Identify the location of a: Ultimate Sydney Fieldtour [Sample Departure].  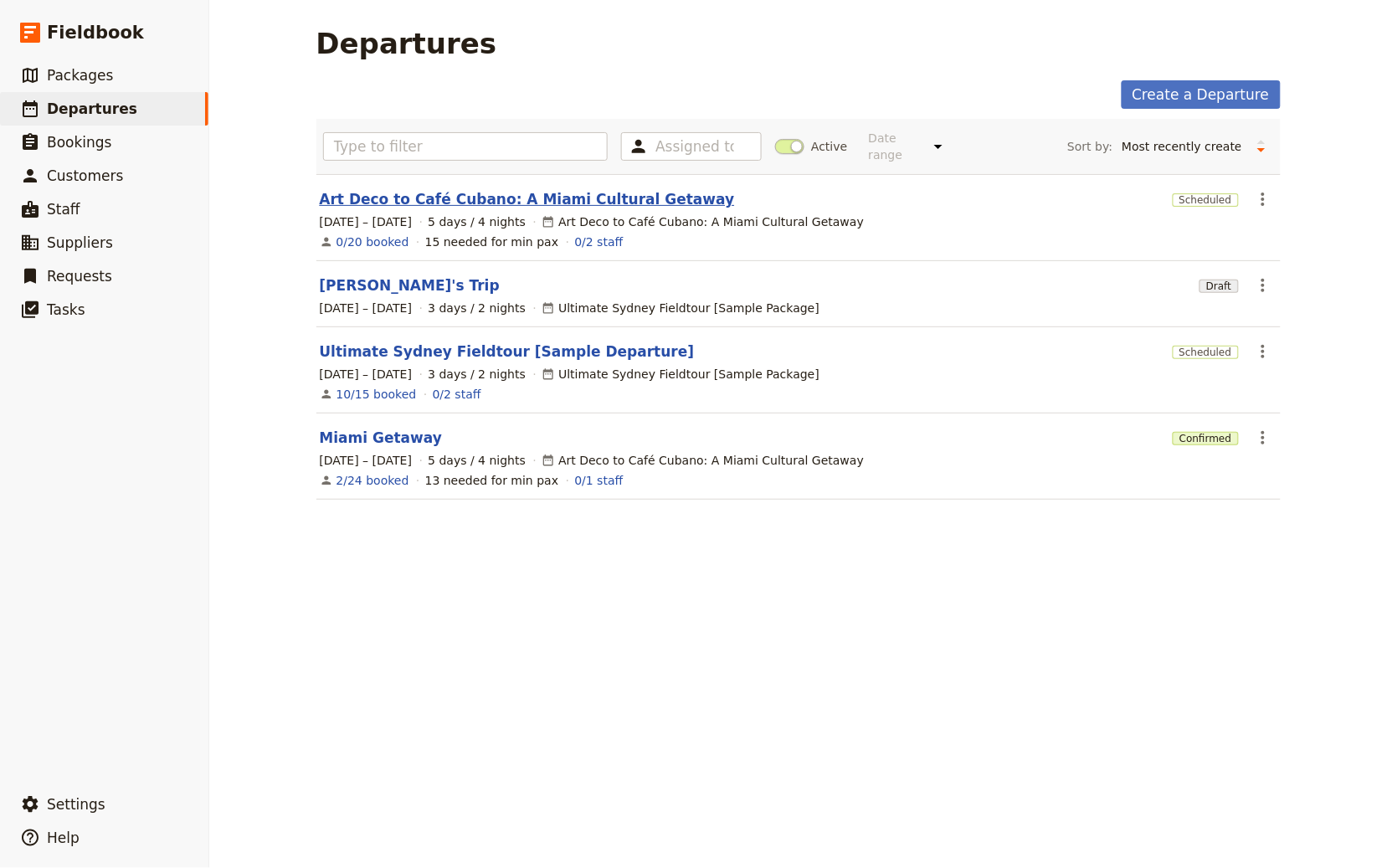
(507, 352).